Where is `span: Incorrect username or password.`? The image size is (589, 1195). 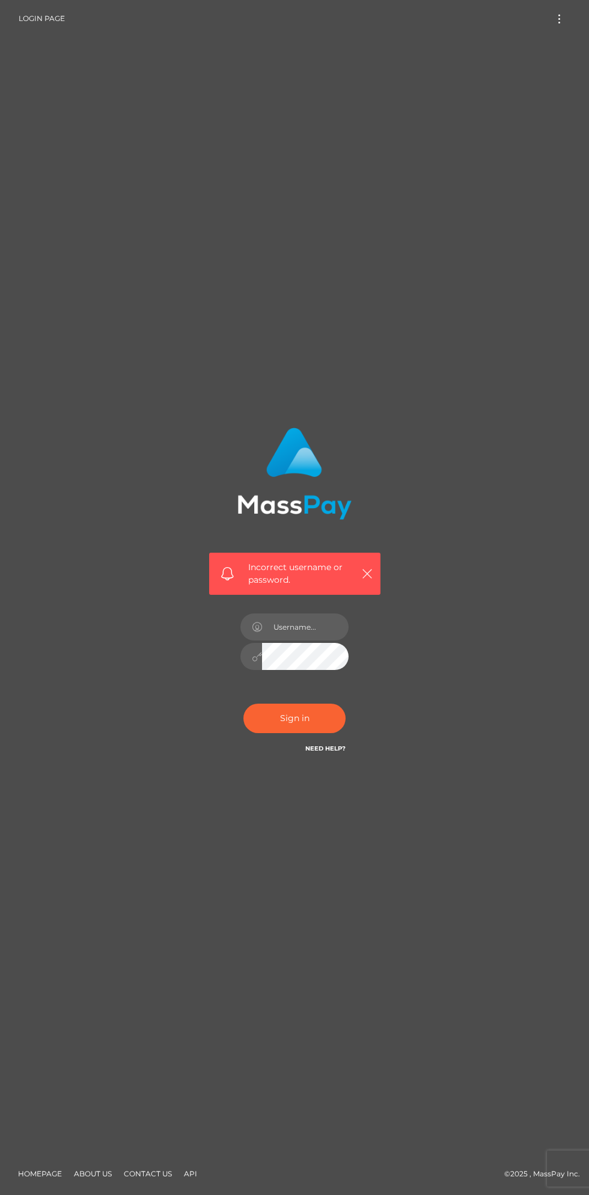
span: Incorrect username or password. is located at coordinates (302, 574).